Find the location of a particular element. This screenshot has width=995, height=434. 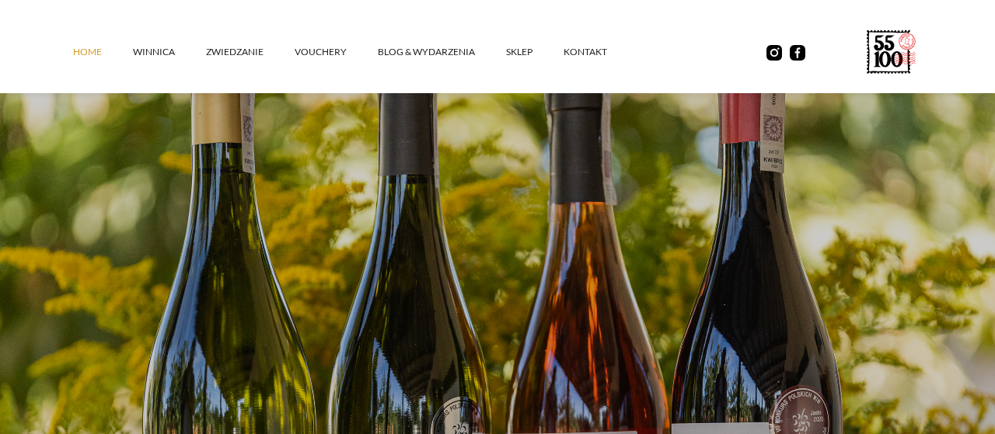

a: vouchery is located at coordinates (336, 52).